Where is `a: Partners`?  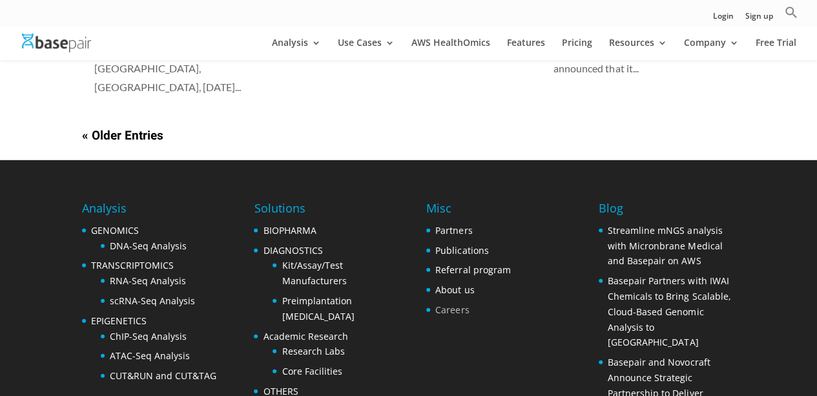
a: Partners is located at coordinates (453, 230).